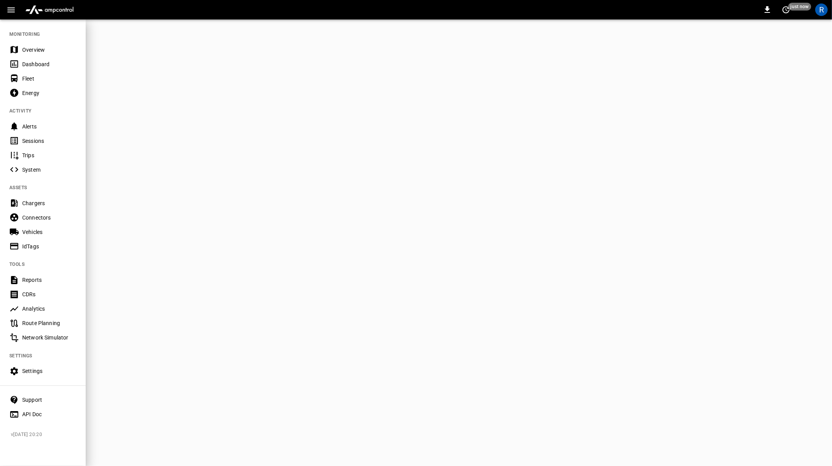  What do you see at coordinates (786, 10) in the screenshot?
I see `button: set refresh interval` at bounding box center [786, 10].